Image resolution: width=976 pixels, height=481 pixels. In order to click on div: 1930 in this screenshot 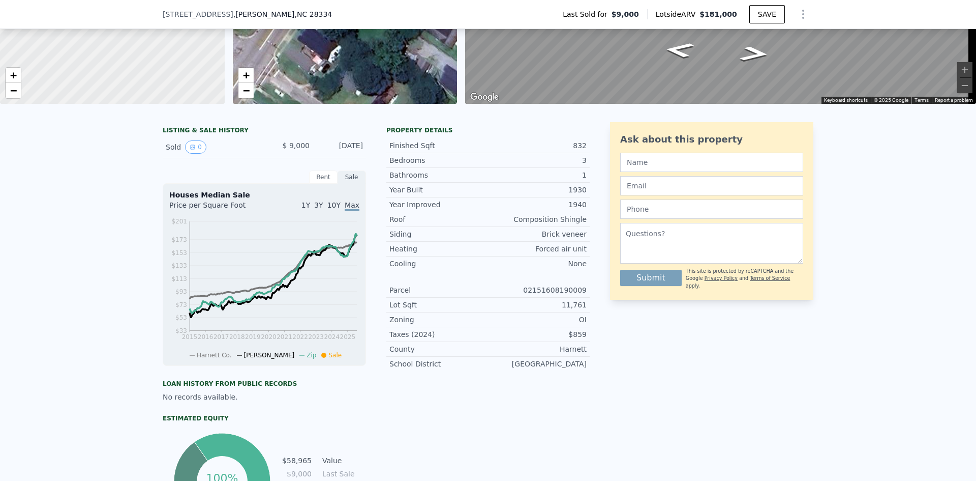, I will do `click(538, 190)`.